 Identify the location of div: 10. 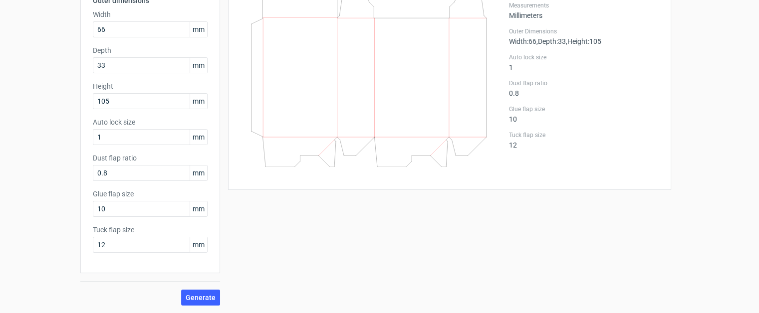
(584, 114).